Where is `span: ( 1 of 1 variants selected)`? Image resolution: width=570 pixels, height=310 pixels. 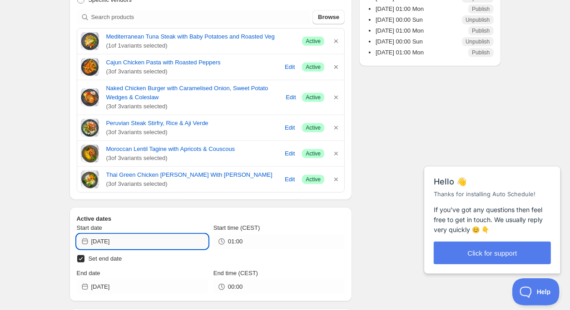
span: ( 1 of 1 variants selected) is located at coordinates (201, 46).